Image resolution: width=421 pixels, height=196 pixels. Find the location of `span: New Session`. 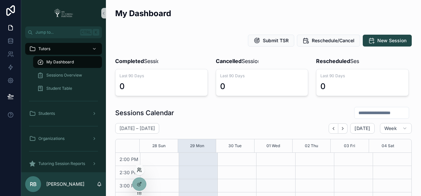

span: New Session is located at coordinates (392, 41).